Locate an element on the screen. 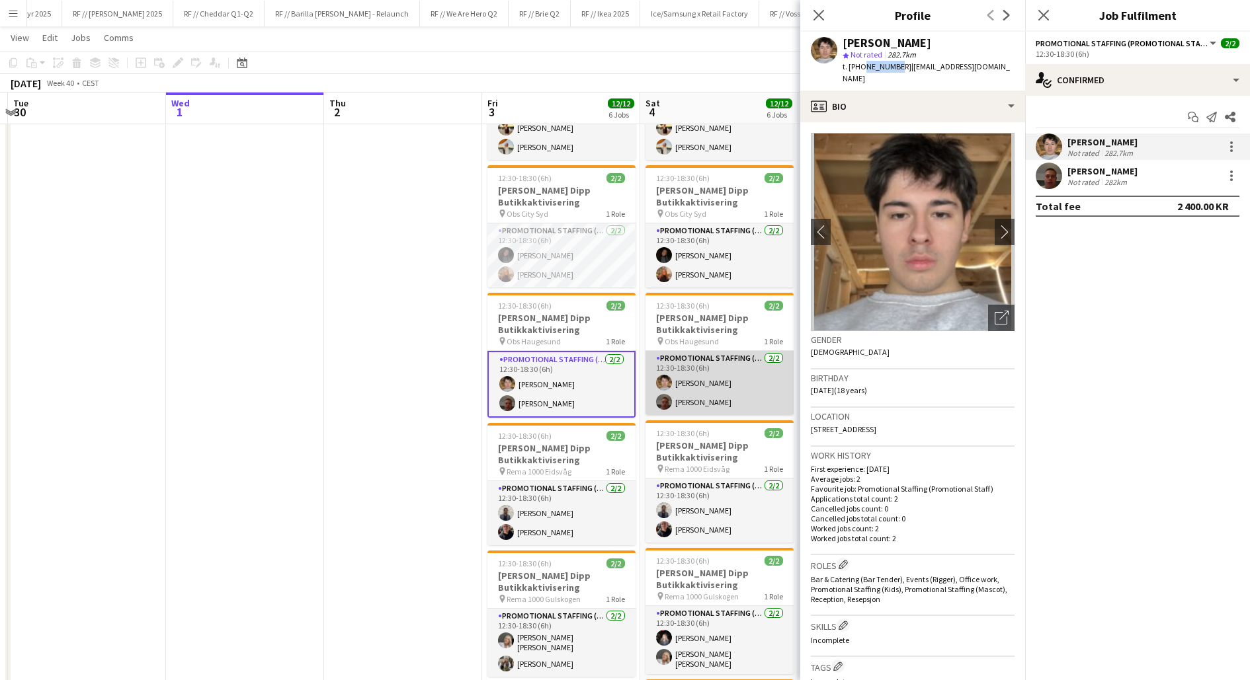  span: Thu is located at coordinates (337, 103).